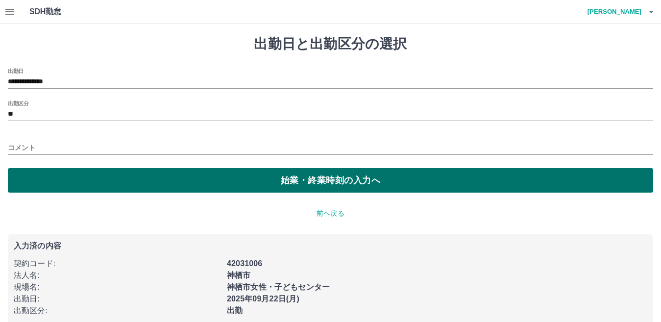 The height and width of the screenshot is (322, 661). What do you see at coordinates (117, 299) in the screenshot?
I see `p: 出勤日 :` at bounding box center [117, 299].